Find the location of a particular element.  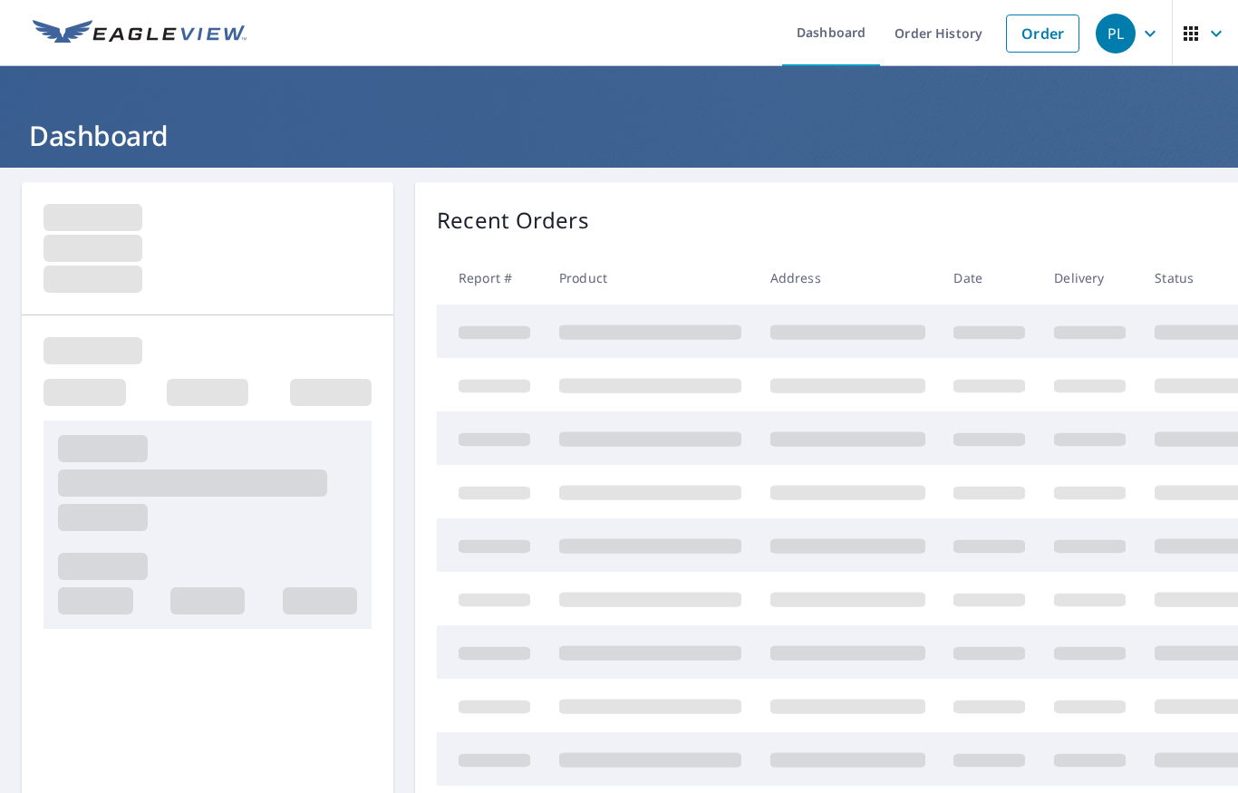

h1: Dashboard is located at coordinates (619, 135).